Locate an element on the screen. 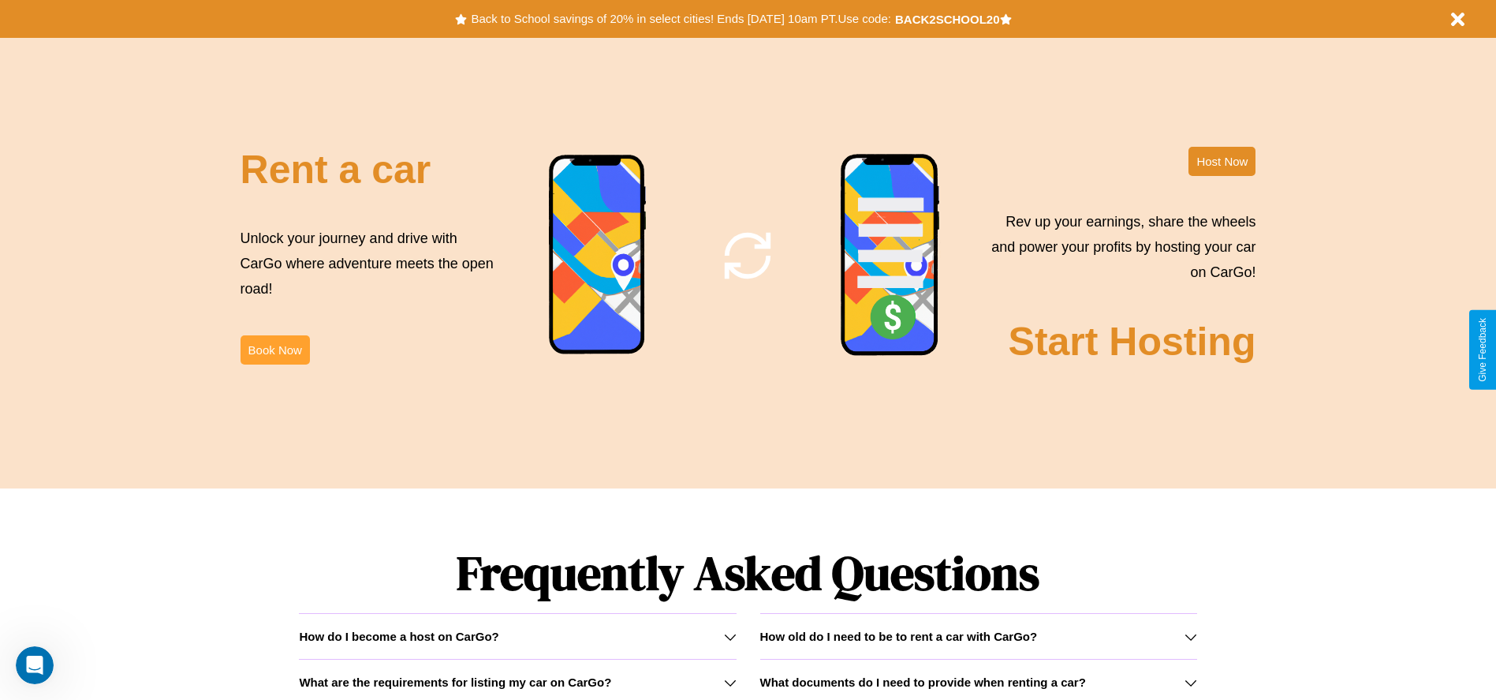 Image resolution: width=1496 pixels, height=700 pixels. h3: How do I become a host on CarGo? is located at coordinates (398, 636).